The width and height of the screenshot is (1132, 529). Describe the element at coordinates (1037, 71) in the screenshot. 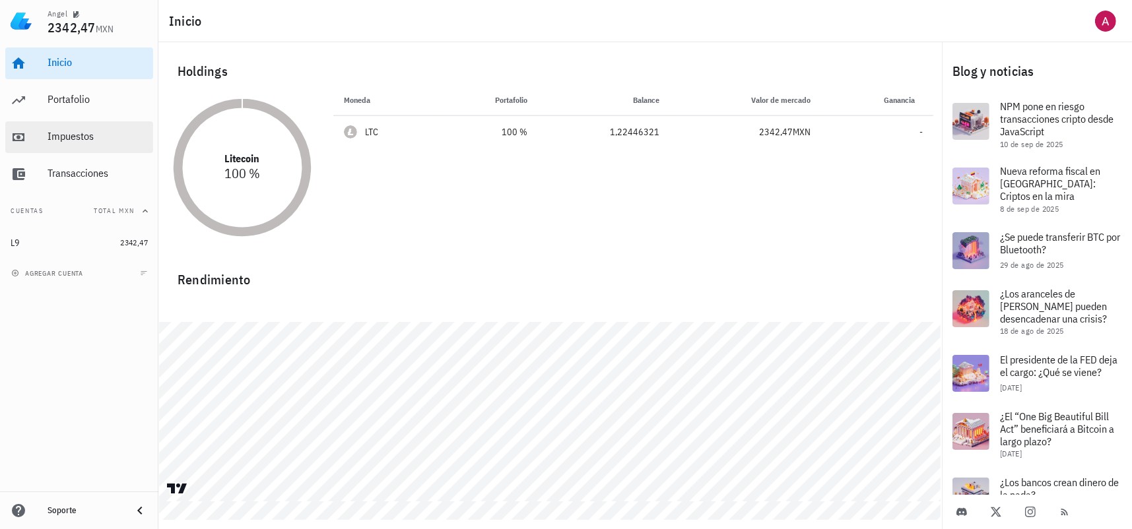

I see `div: Blog y noticias` at that location.